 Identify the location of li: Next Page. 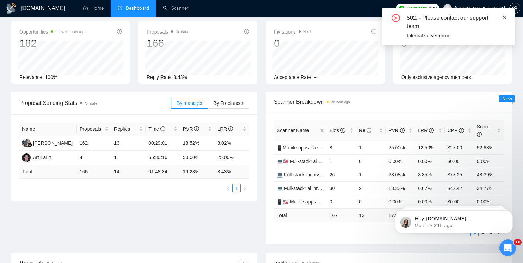
(245, 188).